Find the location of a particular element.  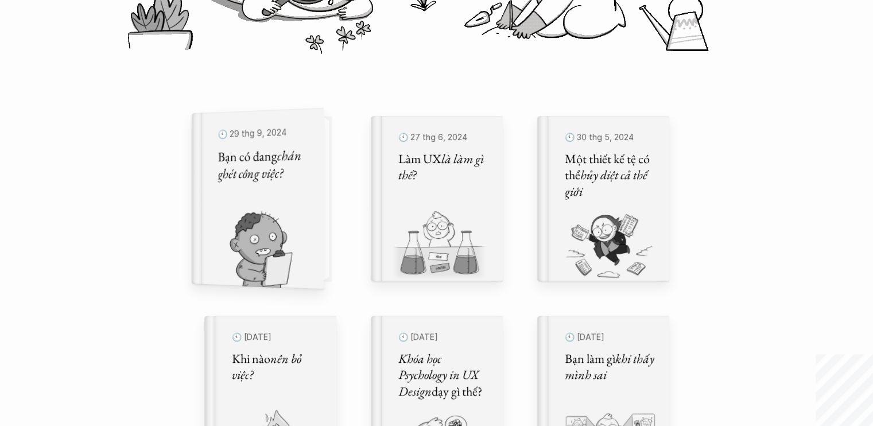

a: 🕙 29 thg 9, 2024Bạn có đangchán ghét công việc? is located at coordinates (270, 199).